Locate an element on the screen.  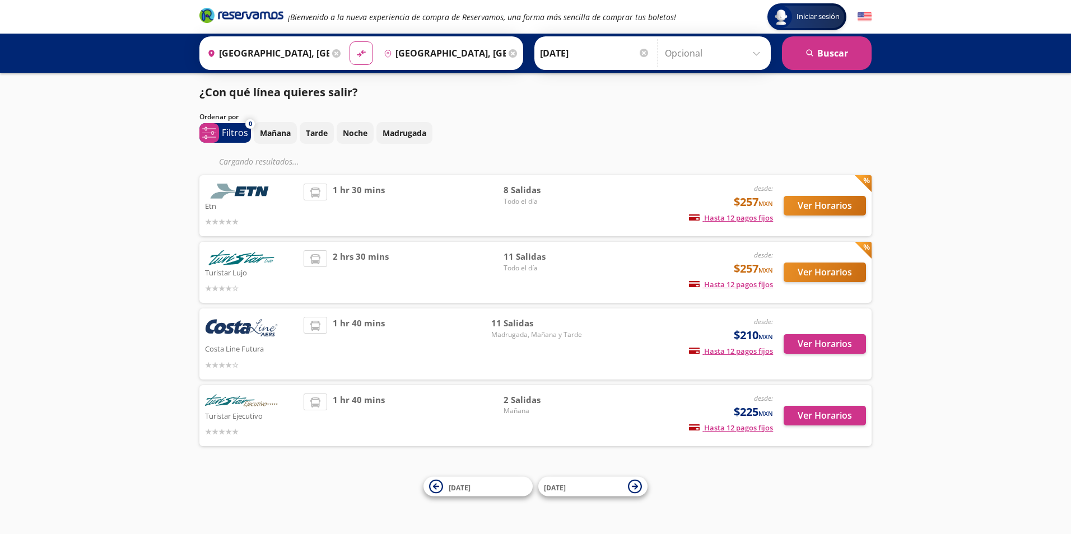
p: ¿Con qué línea quieres salir? is located at coordinates (278, 92).